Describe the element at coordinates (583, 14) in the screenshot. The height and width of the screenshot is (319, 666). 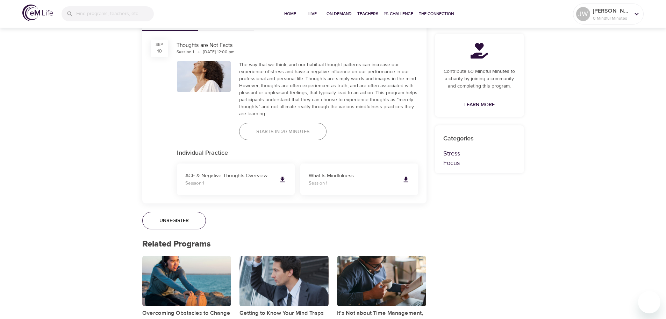
I see `div: JW` at that location.